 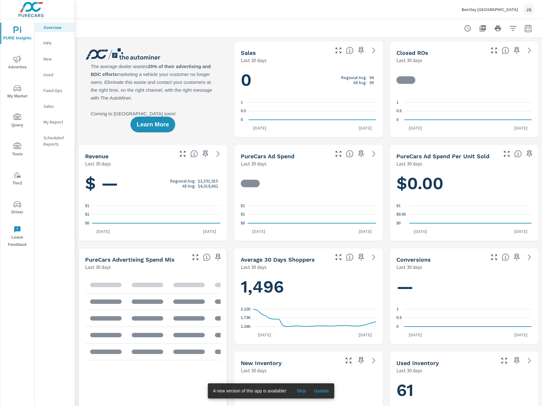 I want to click on text: 1.34K, so click(x=246, y=327).